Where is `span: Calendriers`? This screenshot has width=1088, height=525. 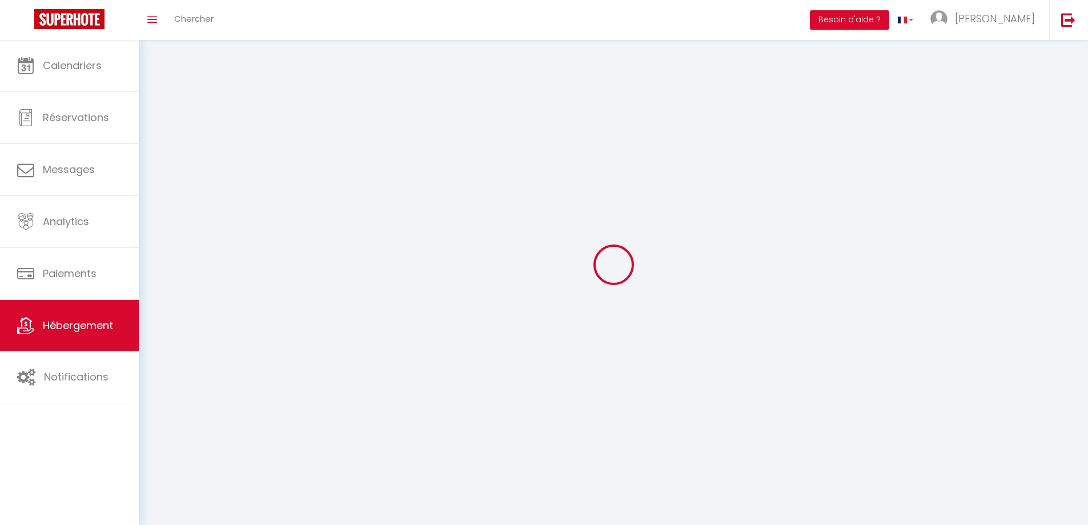
span: Calendriers is located at coordinates (72, 65).